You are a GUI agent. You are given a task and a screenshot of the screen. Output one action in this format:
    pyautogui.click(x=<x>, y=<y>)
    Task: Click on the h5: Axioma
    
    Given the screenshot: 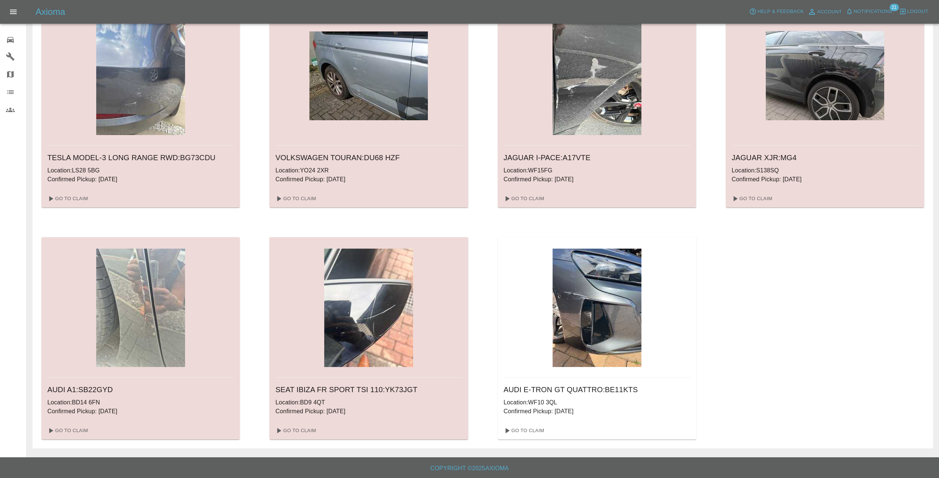 What is the action you would take?
    pyautogui.click(x=50, y=12)
    